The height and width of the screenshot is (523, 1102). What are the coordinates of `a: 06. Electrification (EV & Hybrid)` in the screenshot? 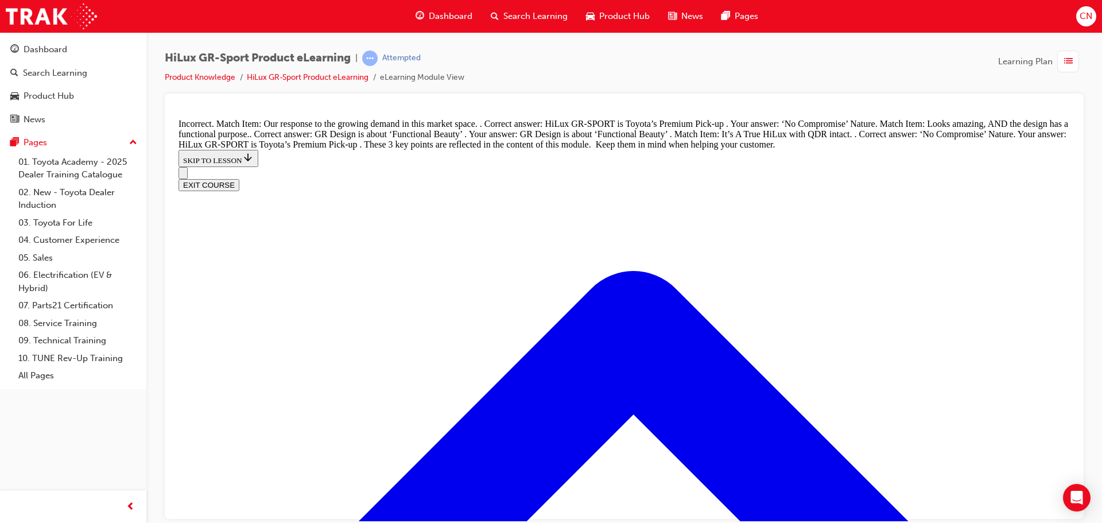 It's located at (77, 281).